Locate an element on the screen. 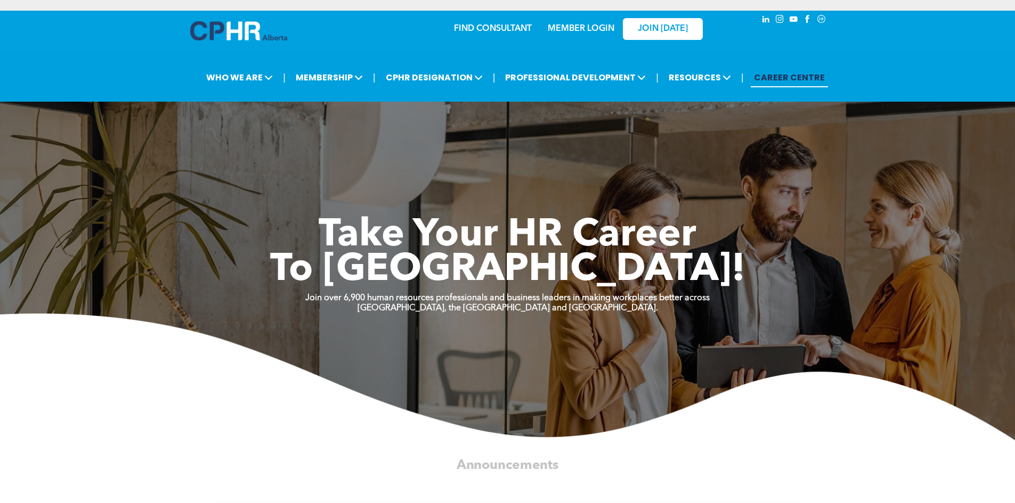 The width and height of the screenshot is (1015, 503). span: RESOURCES is located at coordinates (700, 77).